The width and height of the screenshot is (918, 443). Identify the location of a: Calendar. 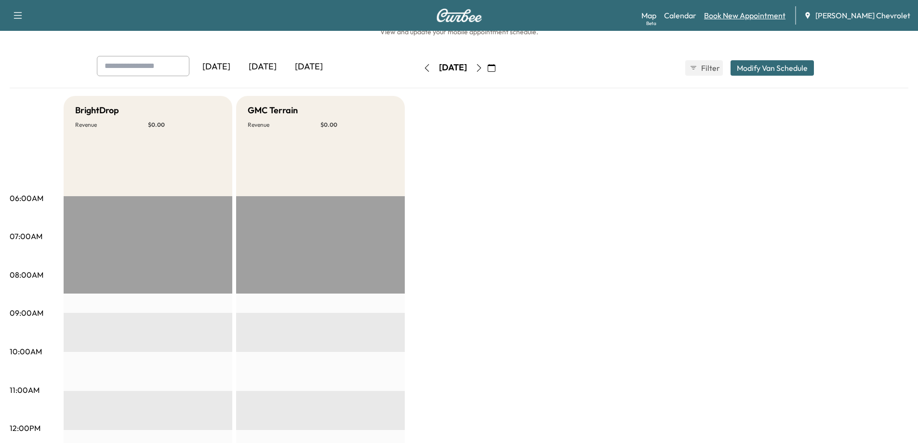
(680, 15).